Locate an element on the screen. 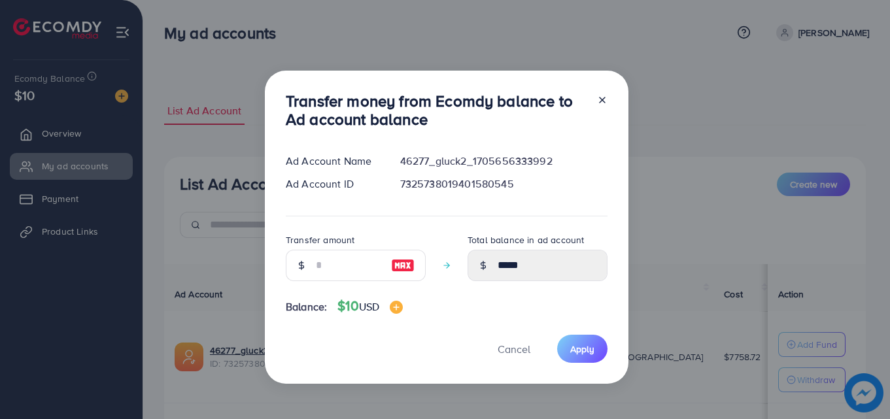 This screenshot has width=890, height=419. div: Ad Account ID is located at coordinates (332, 184).